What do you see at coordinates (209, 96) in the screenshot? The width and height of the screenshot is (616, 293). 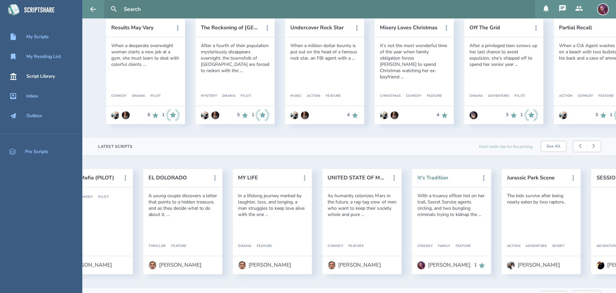 I see `div: Mystery` at bounding box center [209, 96].